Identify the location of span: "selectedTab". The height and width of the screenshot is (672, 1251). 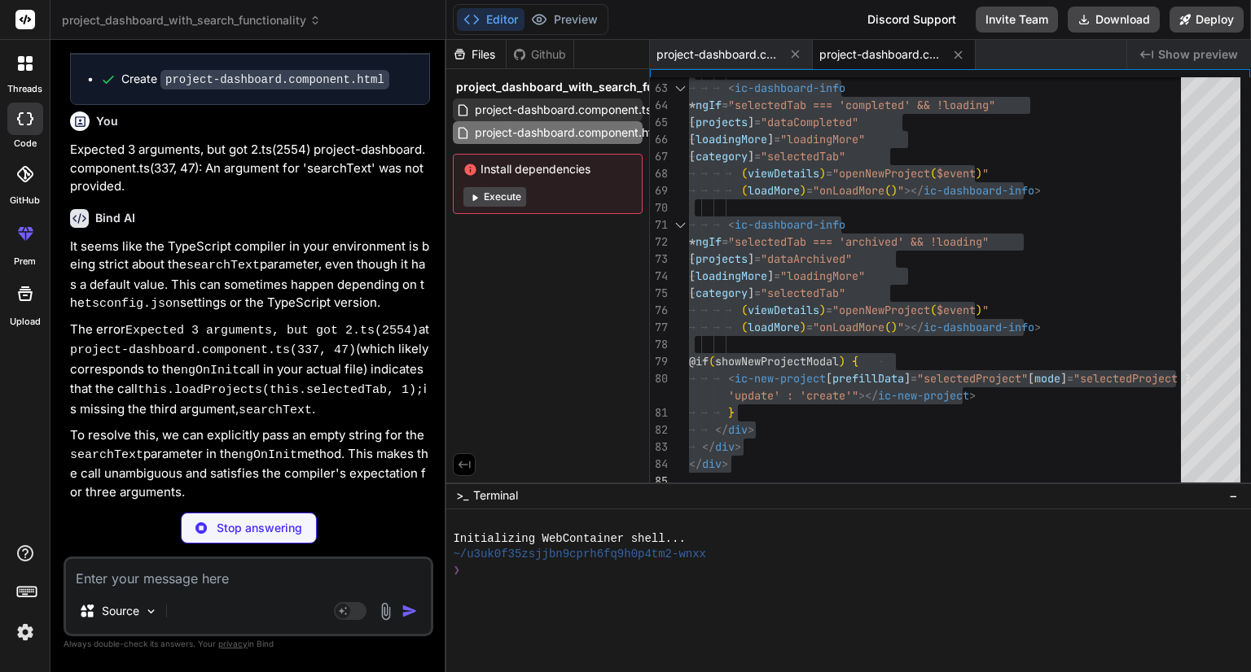
(803, 156).